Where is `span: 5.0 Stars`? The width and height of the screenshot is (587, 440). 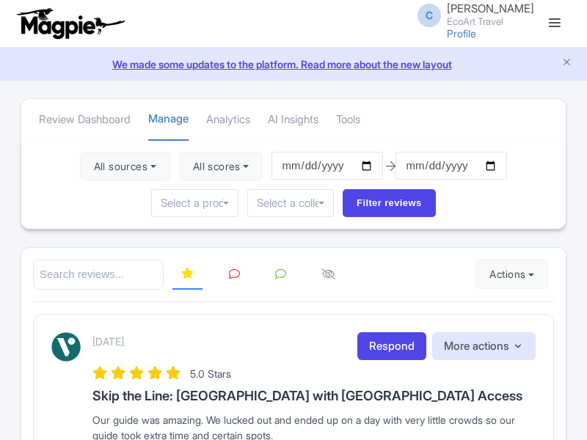 span: 5.0 Stars is located at coordinates (211, 374).